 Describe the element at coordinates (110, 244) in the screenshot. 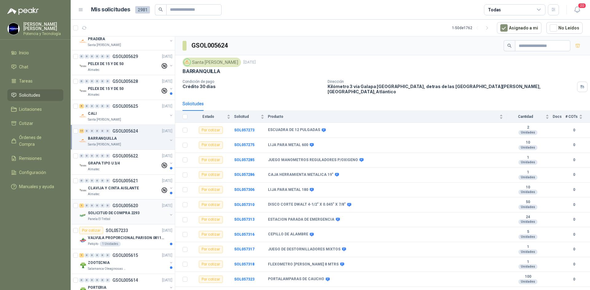

I see `div: 1 Unidades` at that location.